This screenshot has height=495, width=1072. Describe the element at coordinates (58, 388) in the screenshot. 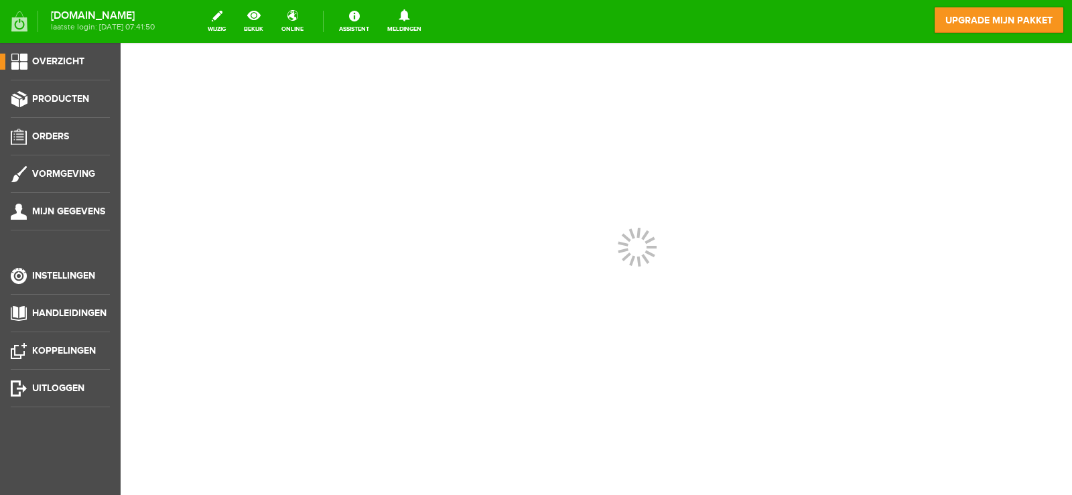

I see `span: Uitloggen` at that location.